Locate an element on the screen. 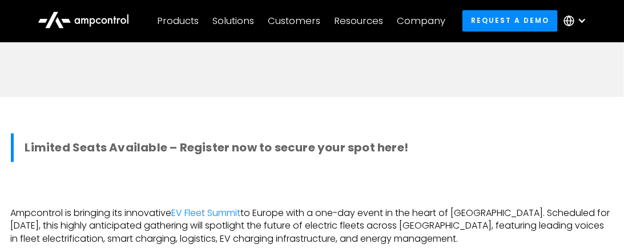  div: Company is located at coordinates (421, 21).